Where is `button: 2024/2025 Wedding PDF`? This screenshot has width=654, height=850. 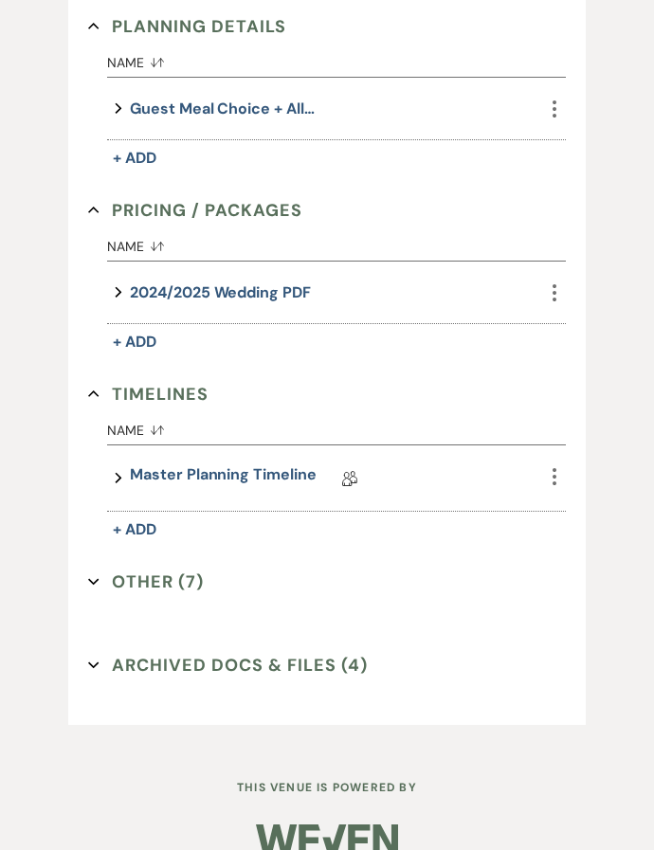 button: 2024/2025 Wedding PDF is located at coordinates (220, 293).